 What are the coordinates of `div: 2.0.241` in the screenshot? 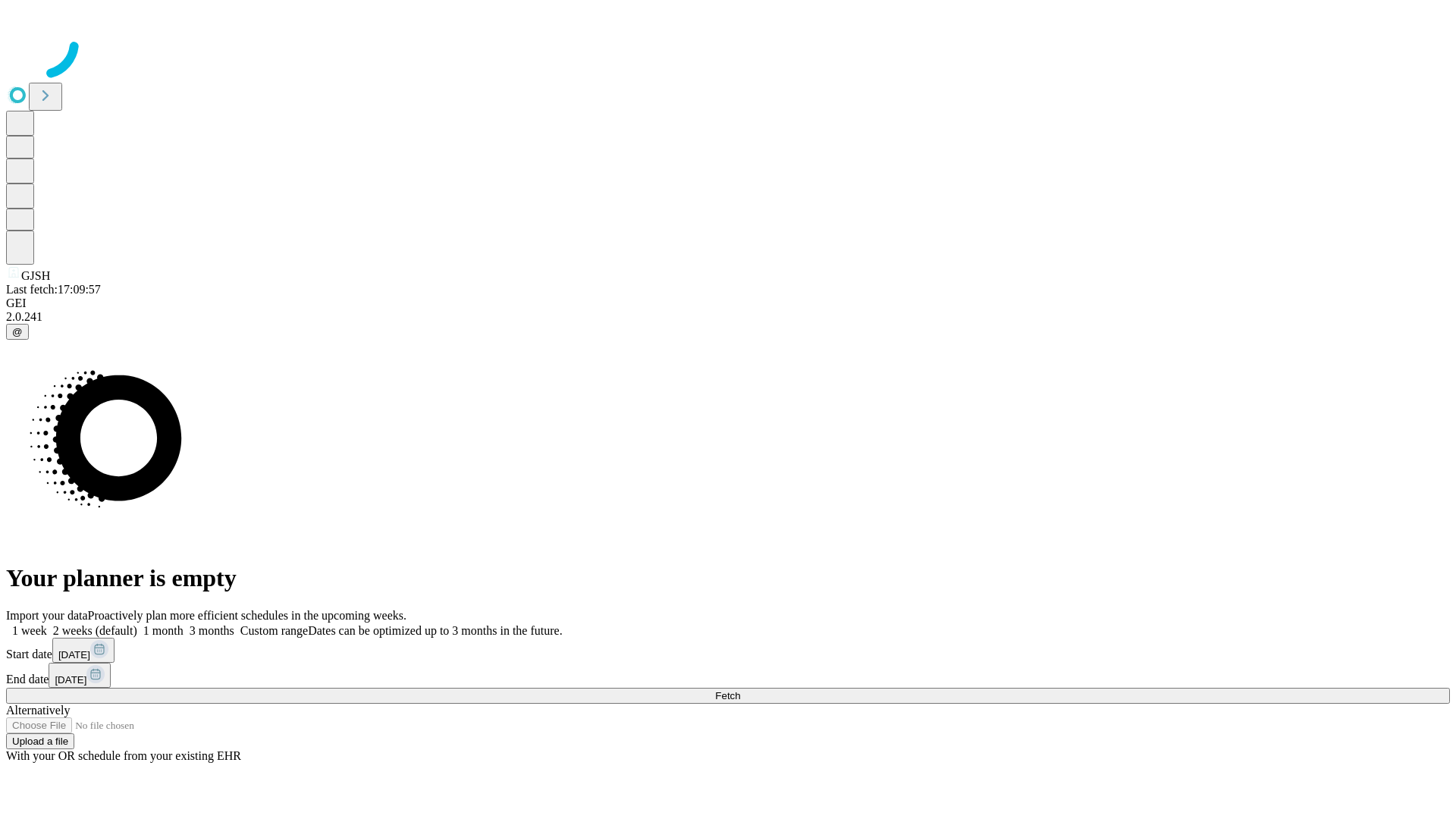 It's located at (728, 317).